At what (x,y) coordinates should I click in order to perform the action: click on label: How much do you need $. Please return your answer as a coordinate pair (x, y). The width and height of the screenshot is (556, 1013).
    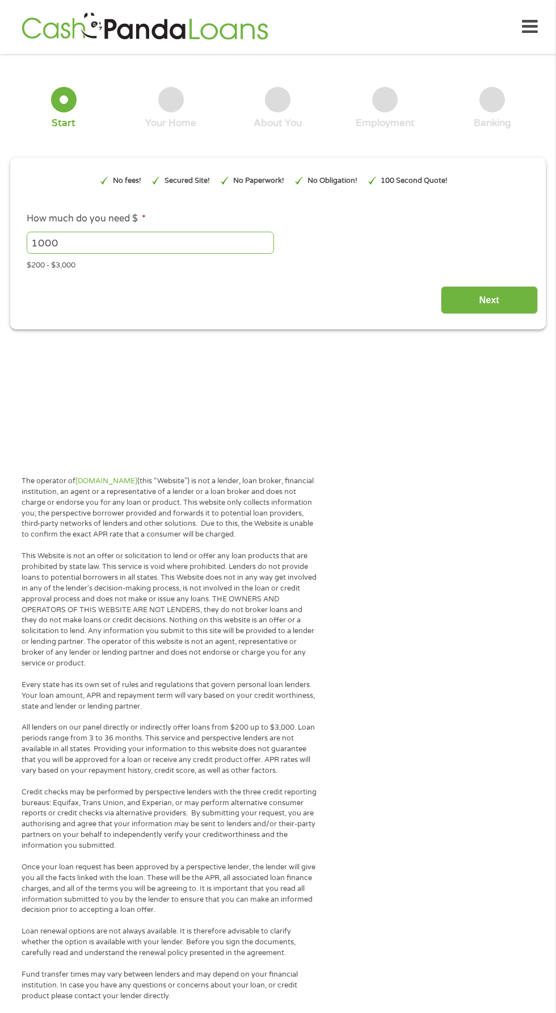
    Looking at the image, I should click on (86, 219).